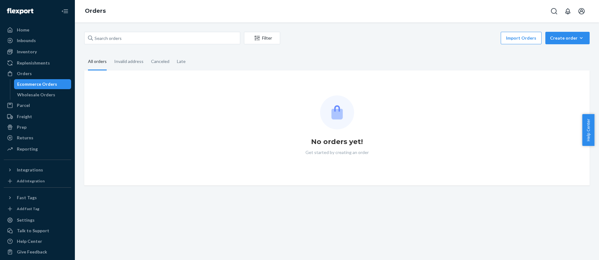 The image size is (599, 260). Describe the element at coordinates (37, 84) in the screenshot. I see `div: Ecommerce Orders` at that location.